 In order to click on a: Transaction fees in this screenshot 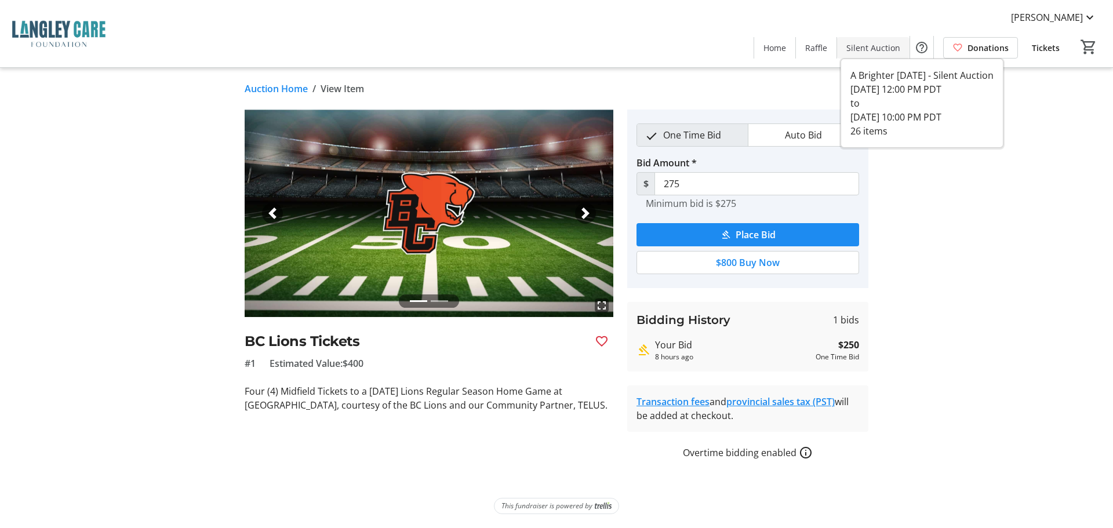, I will do `click(673, 402)`.